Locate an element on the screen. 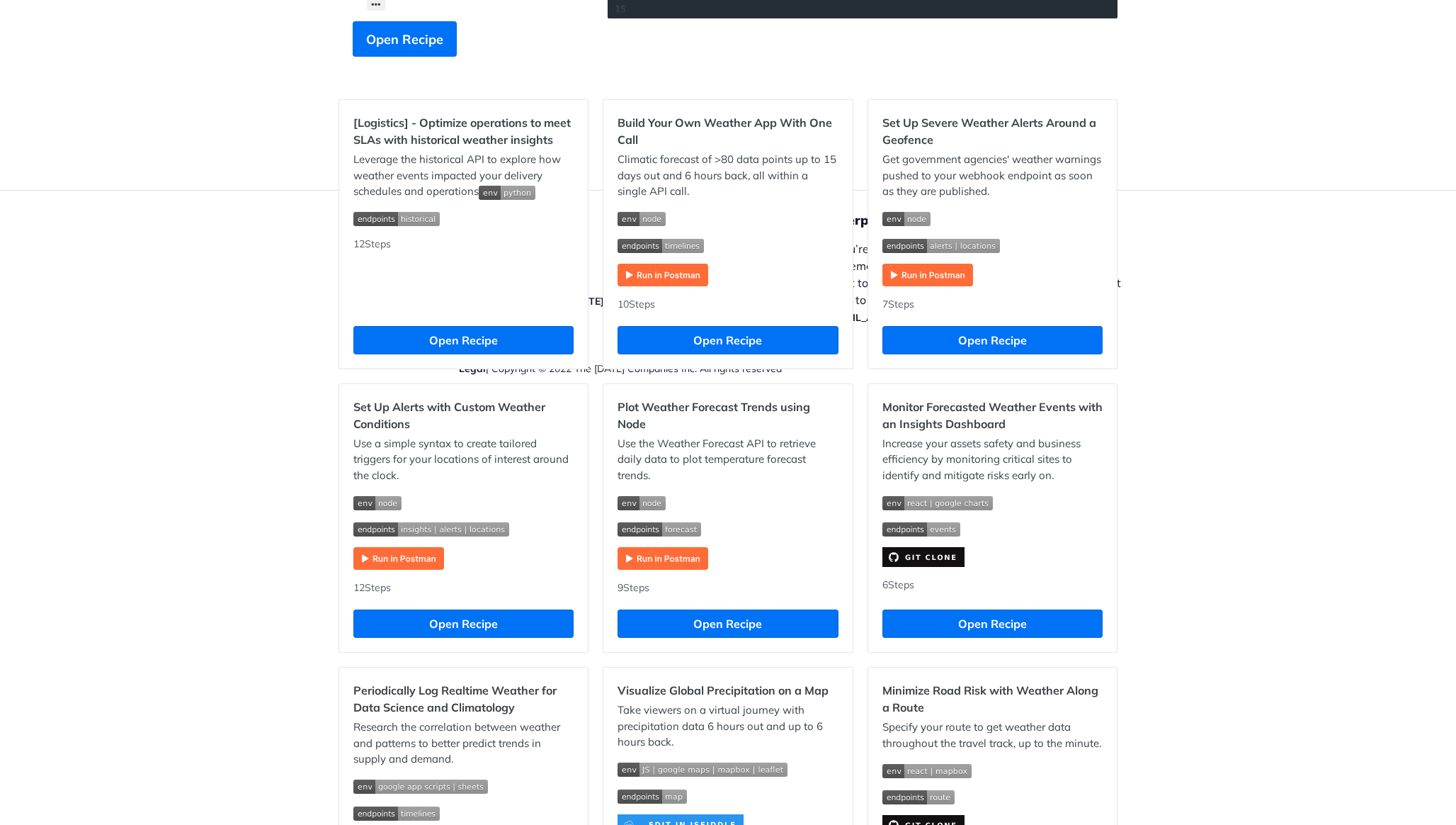 The image size is (1456, 825). h2: Monitor Forecasted Weather Events with an Insights Dashboard is located at coordinates (992, 415).